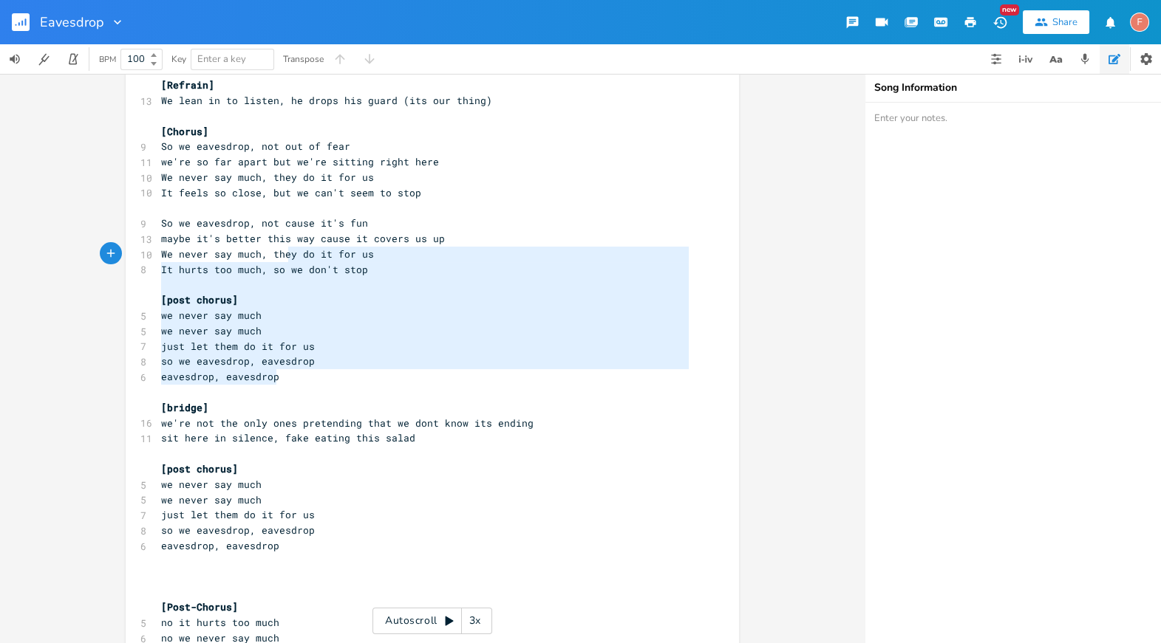 The height and width of the screenshot is (643, 1161). Describe the element at coordinates (291, 193) in the screenshot. I see `span: It feels so close, but we can't seem to stop` at that location.